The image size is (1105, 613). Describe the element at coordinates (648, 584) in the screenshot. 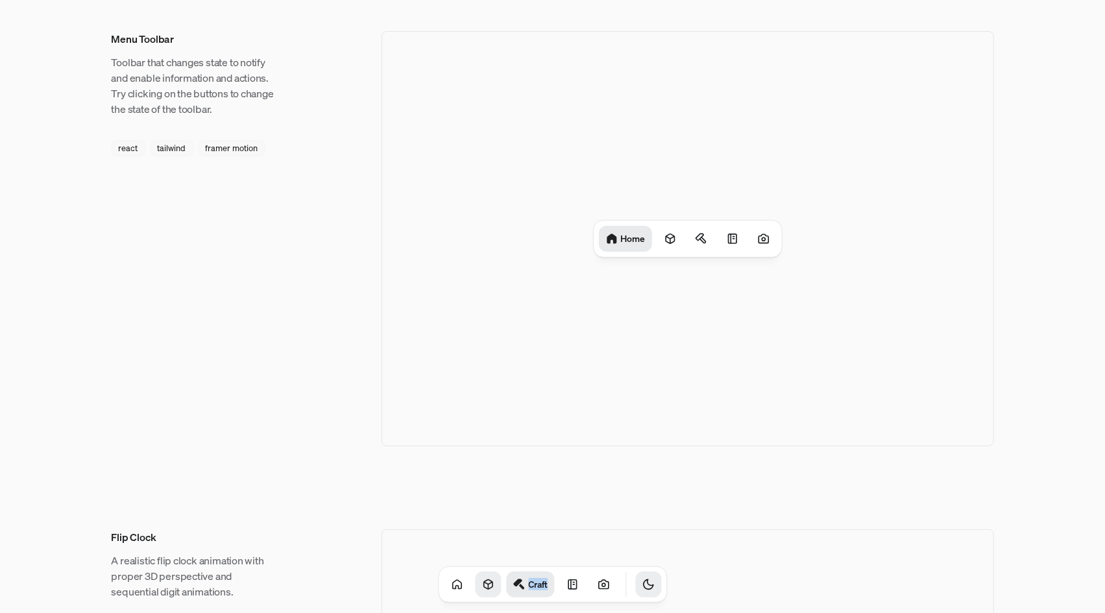

I see `button: Toggle Theme` at that location.